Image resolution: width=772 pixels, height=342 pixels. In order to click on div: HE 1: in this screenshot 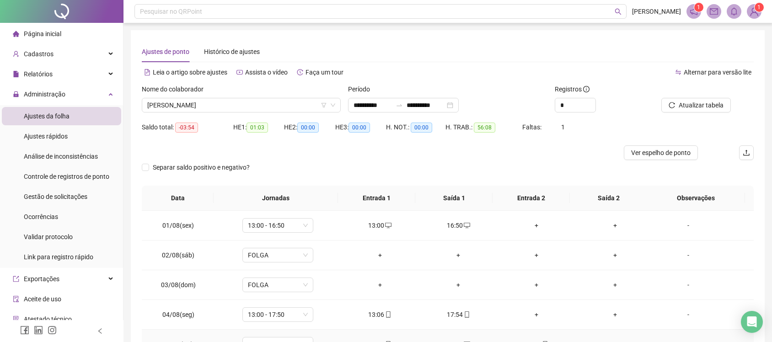, I will do `click(258, 127)`.